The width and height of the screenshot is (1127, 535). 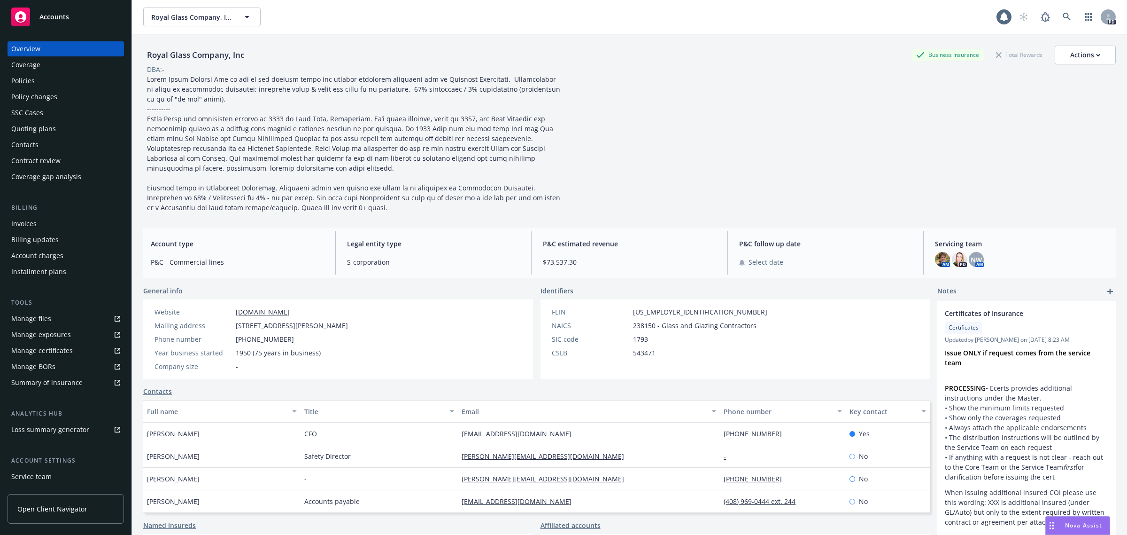 I want to click on div: Quoting plans, so click(x=33, y=129).